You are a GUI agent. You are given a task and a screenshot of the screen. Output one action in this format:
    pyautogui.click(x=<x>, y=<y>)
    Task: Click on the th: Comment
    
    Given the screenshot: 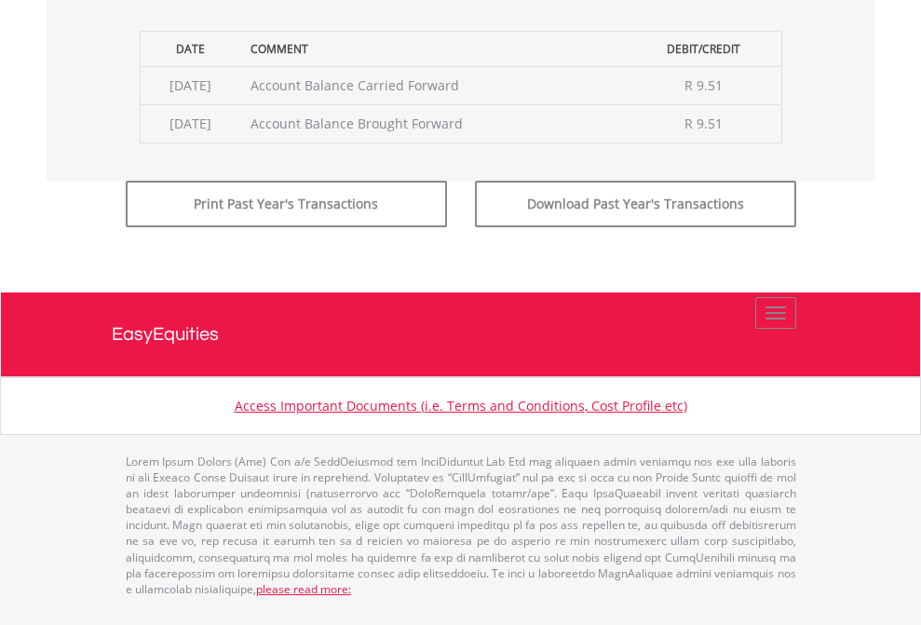 What is the action you would take?
    pyautogui.click(x=434, y=48)
    